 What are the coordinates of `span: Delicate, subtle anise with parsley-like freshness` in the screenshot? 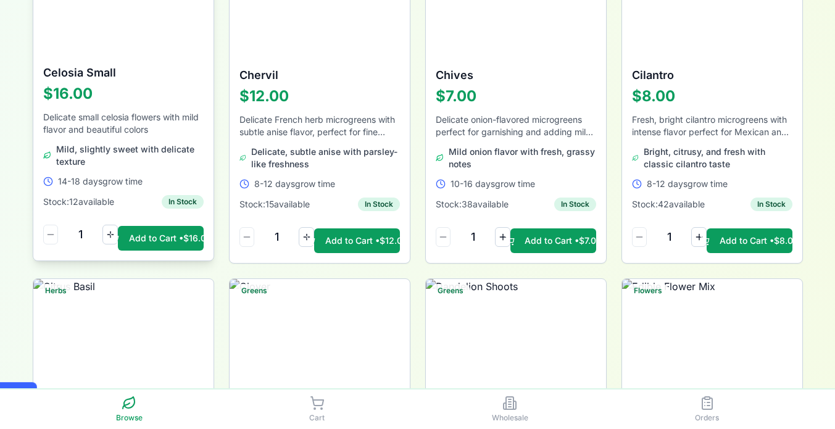 It's located at (325, 158).